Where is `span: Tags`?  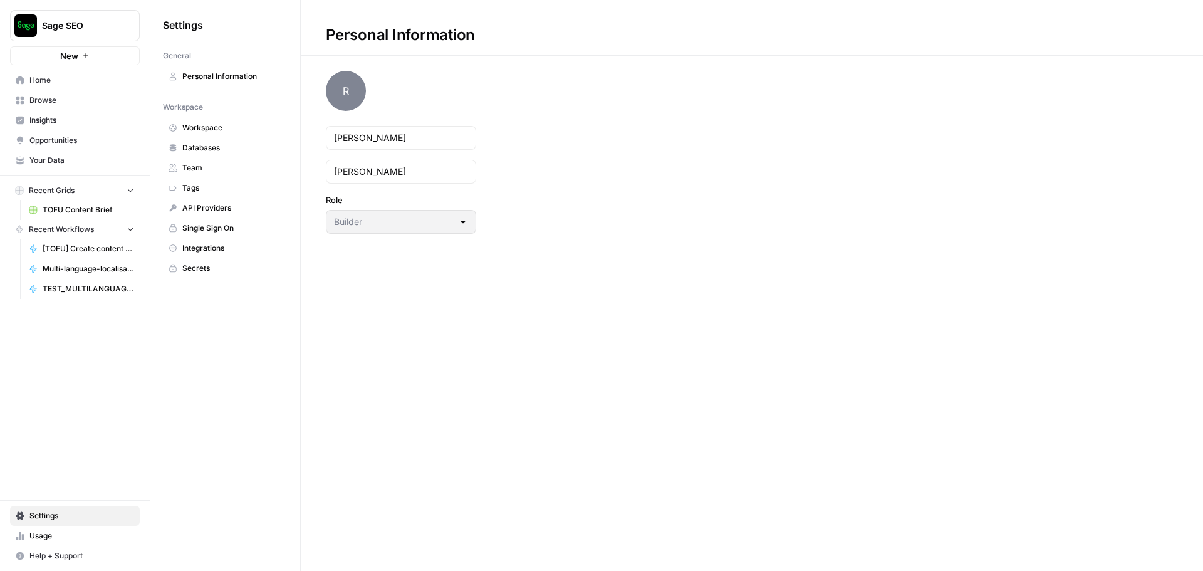 span: Tags is located at coordinates (232, 188).